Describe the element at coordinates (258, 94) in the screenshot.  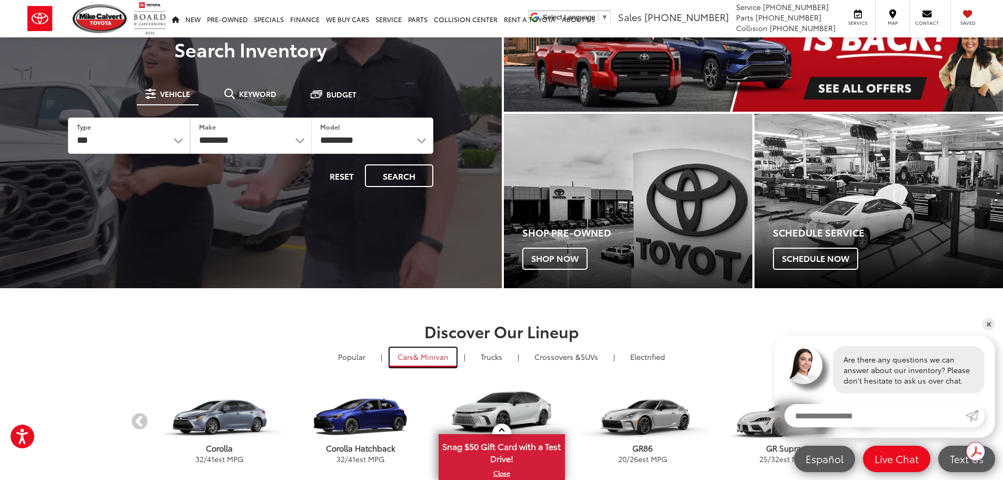
I see `span: Keyword` at that location.